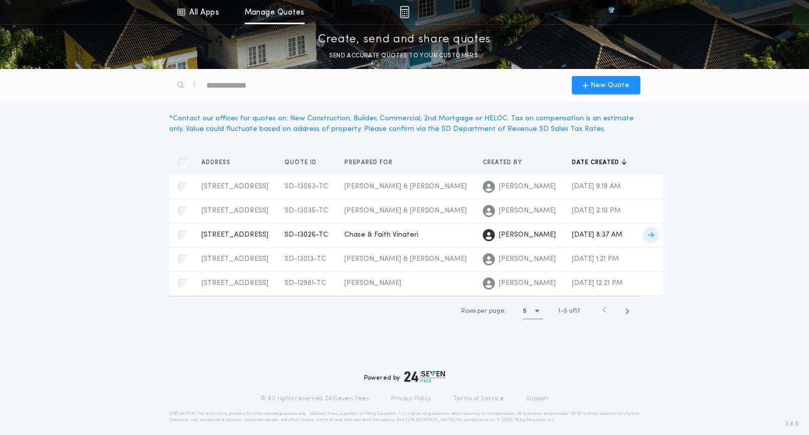  What do you see at coordinates (479, 399) in the screenshot?
I see `a: Terms of Service` at bounding box center [479, 399].